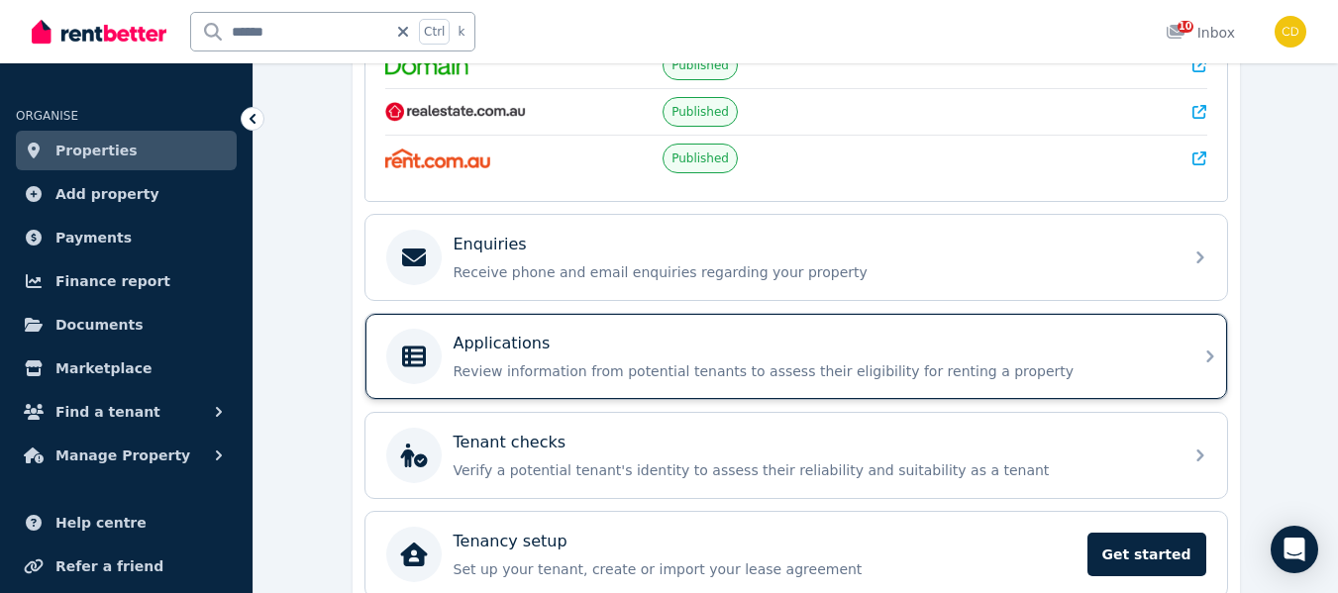 The image size is (1338, 593). What do you see at coordinates (99, 325) in the screenshot?
I see `span: Documents` at bounding box center [99, 325].